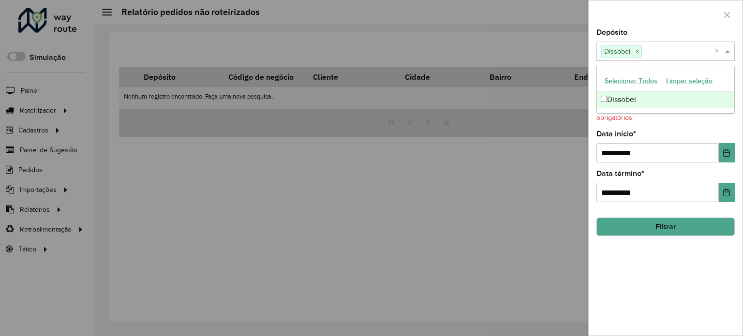  What do you see at coordinates (665, 89) in the screenshot?
I see `ng-dropdown-panel: Options list` at bounding box center [665, 89].